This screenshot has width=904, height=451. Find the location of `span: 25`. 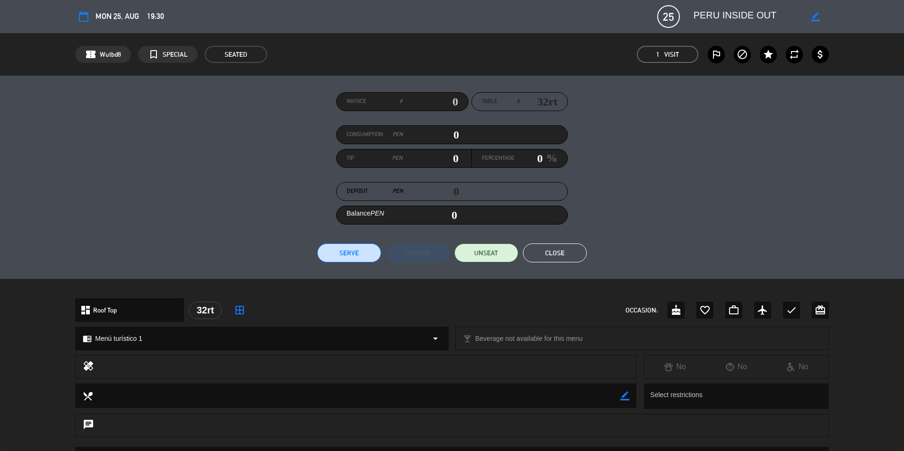

span: 25 is located at coordinates (669, 17).